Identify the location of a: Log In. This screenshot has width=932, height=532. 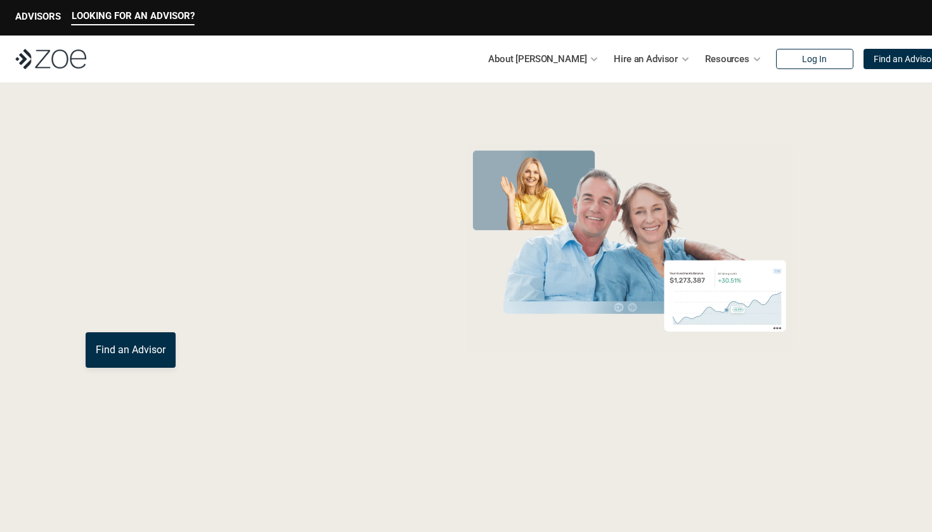
(814, 59).